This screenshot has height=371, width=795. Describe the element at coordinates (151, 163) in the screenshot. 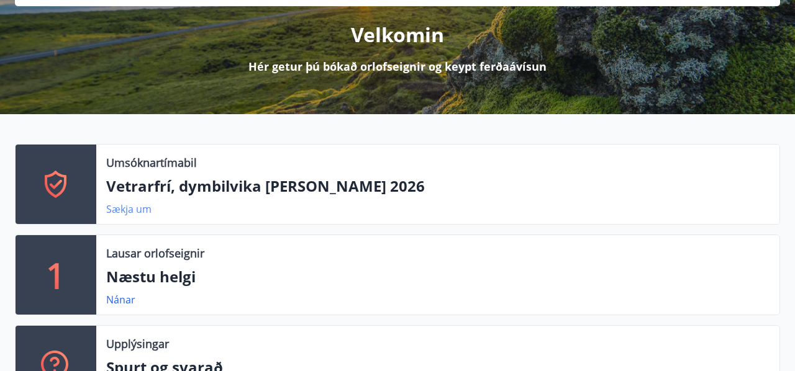

I see `p: Umsóknartímabil` at that location.